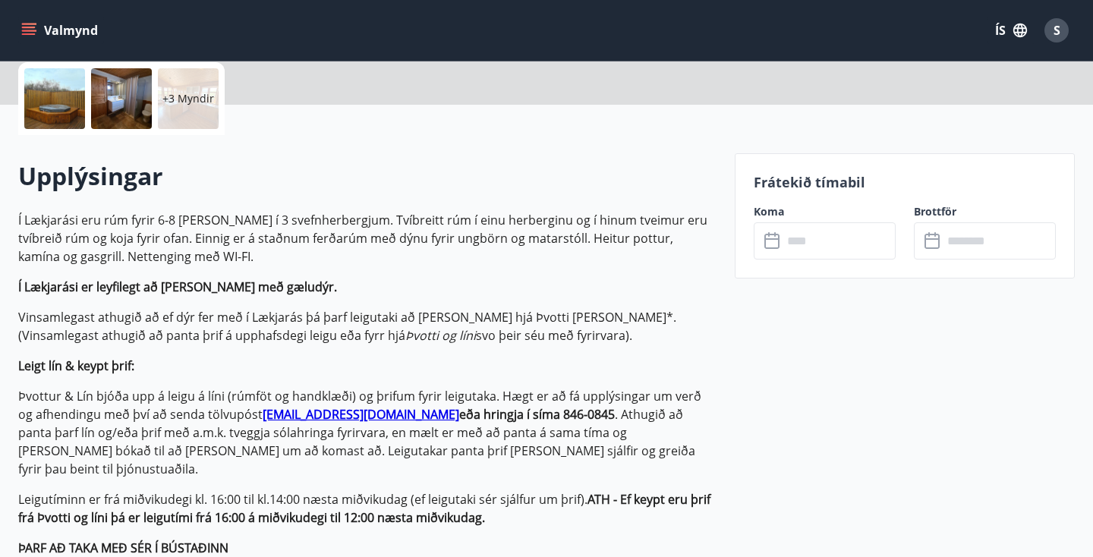  What do you see at coordinates (824, 212) in the screenshot?
I see `label: Koma` at bounding box center [824, 212].